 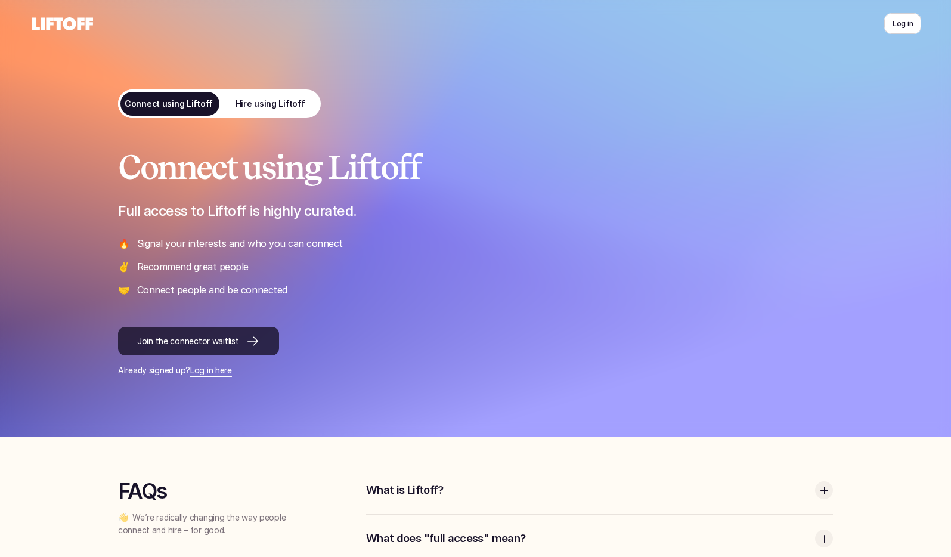 What do you see at coordinates (168, 104) in the screenshot?
I see `p: Connect using Liftoff` at bounding box center [168, 104].